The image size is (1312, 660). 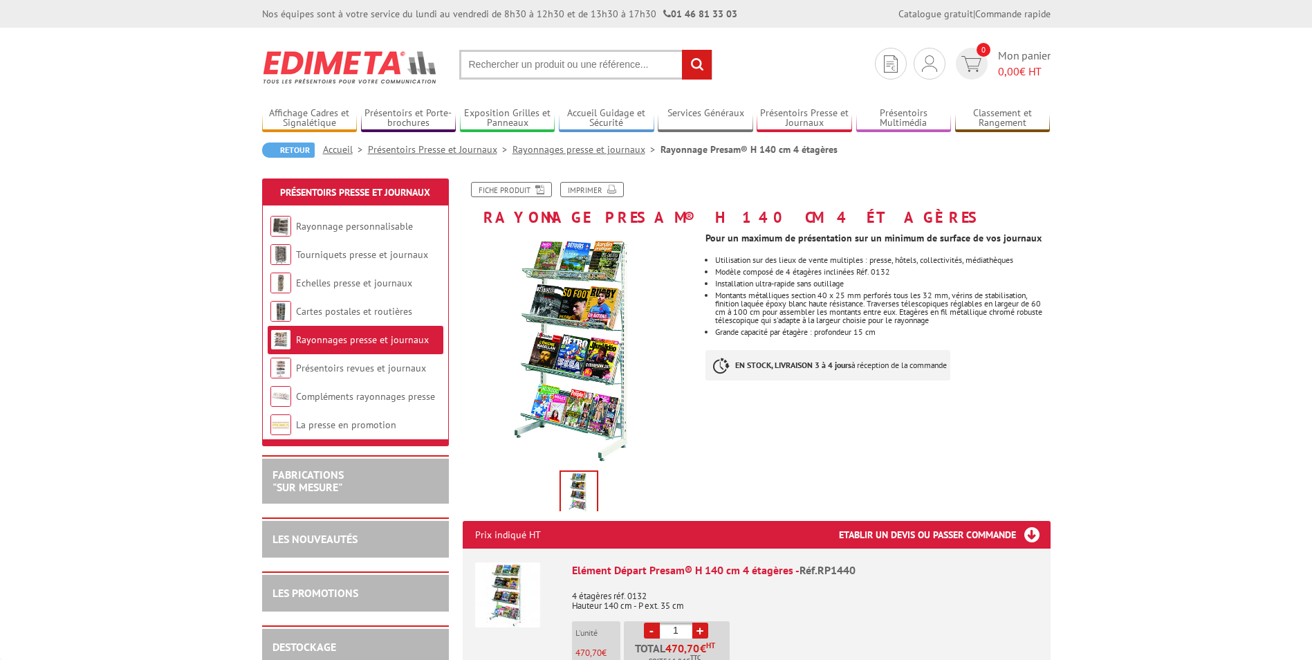 What do you see at coordinates (281, 340) in the screenshot?
I see `img: Rayonnages presse et journaux` at bounding box center [281, 340].